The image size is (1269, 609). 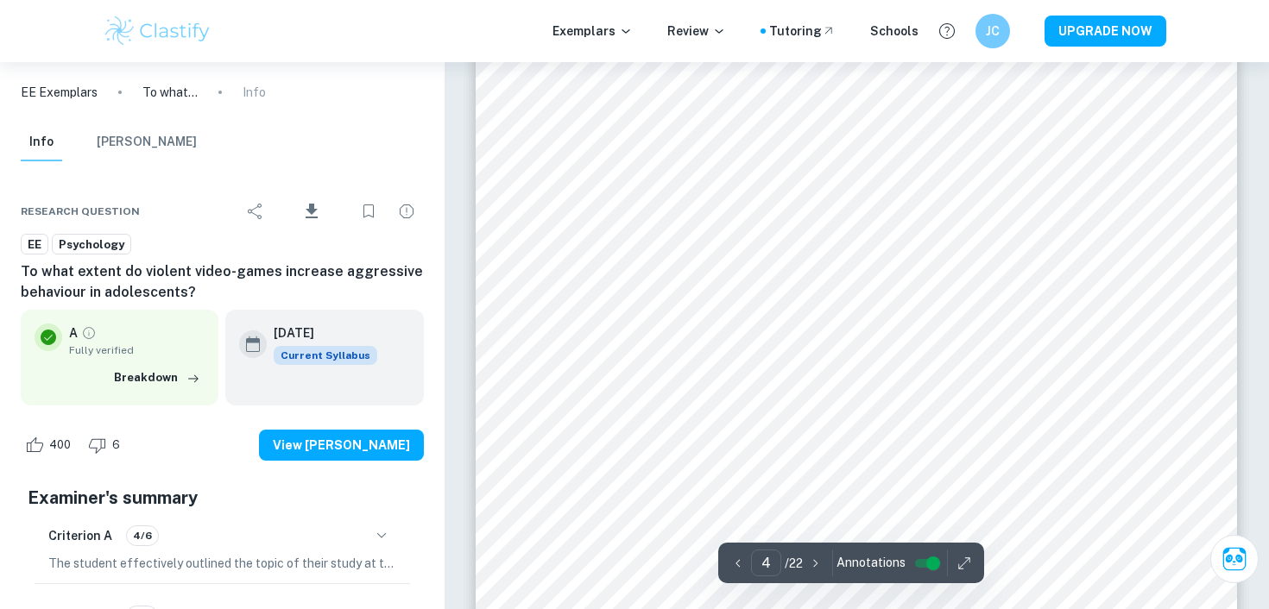 What do you see at coordinates (35, 244) in the screenshot?
I see `a: EE` at bounding box center [35, 244].